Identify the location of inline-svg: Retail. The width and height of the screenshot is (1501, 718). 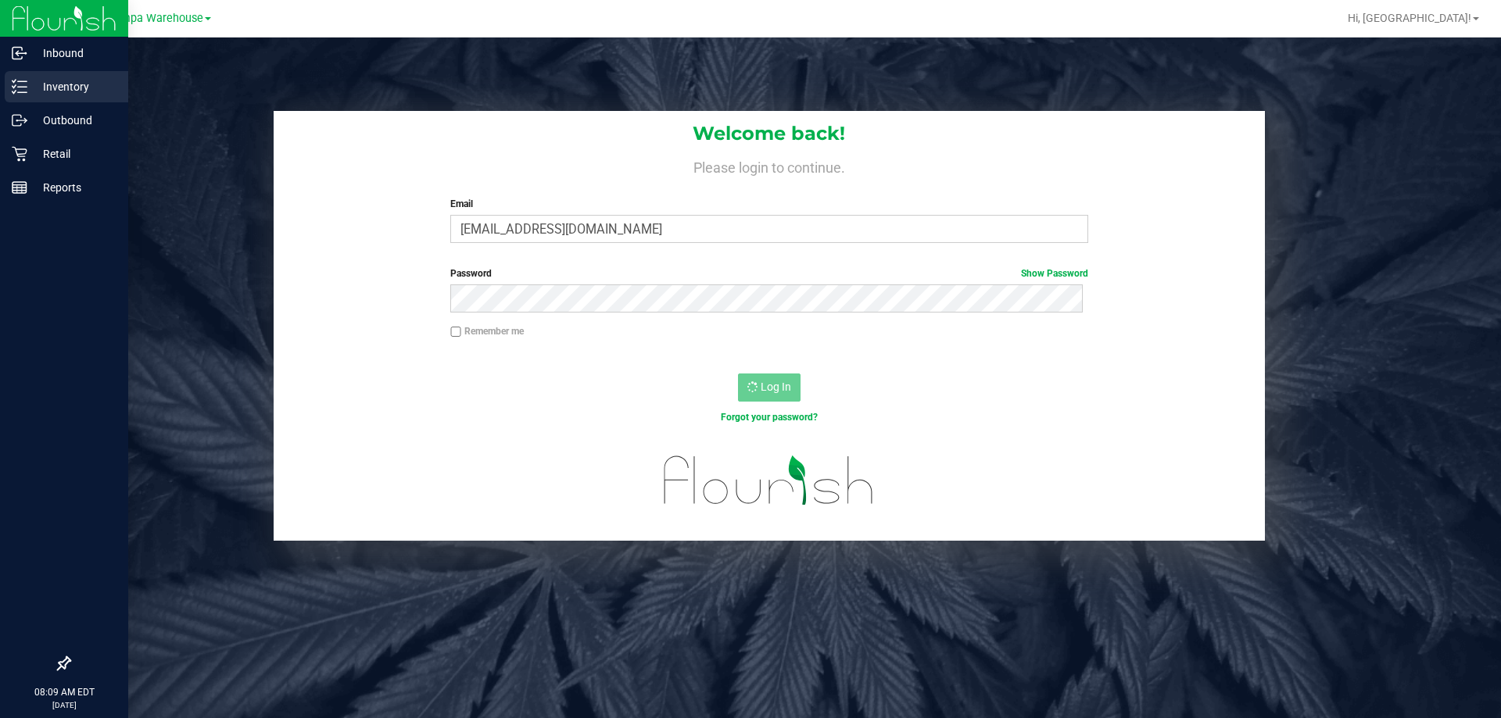
(20, 154).